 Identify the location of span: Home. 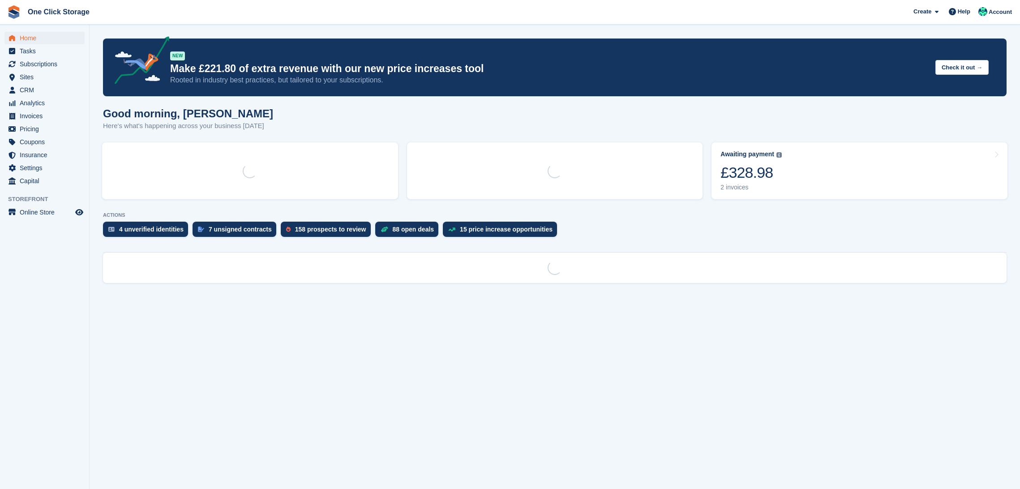
(47, 38).